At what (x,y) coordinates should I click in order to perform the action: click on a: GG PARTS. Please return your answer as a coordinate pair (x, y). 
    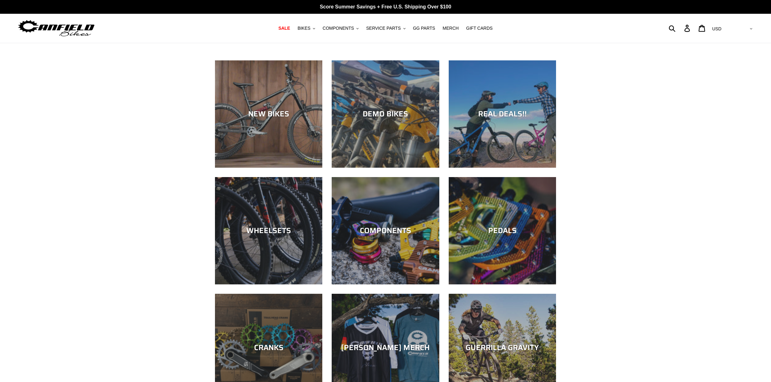
    Looking at the image, I should click on (424, 28).